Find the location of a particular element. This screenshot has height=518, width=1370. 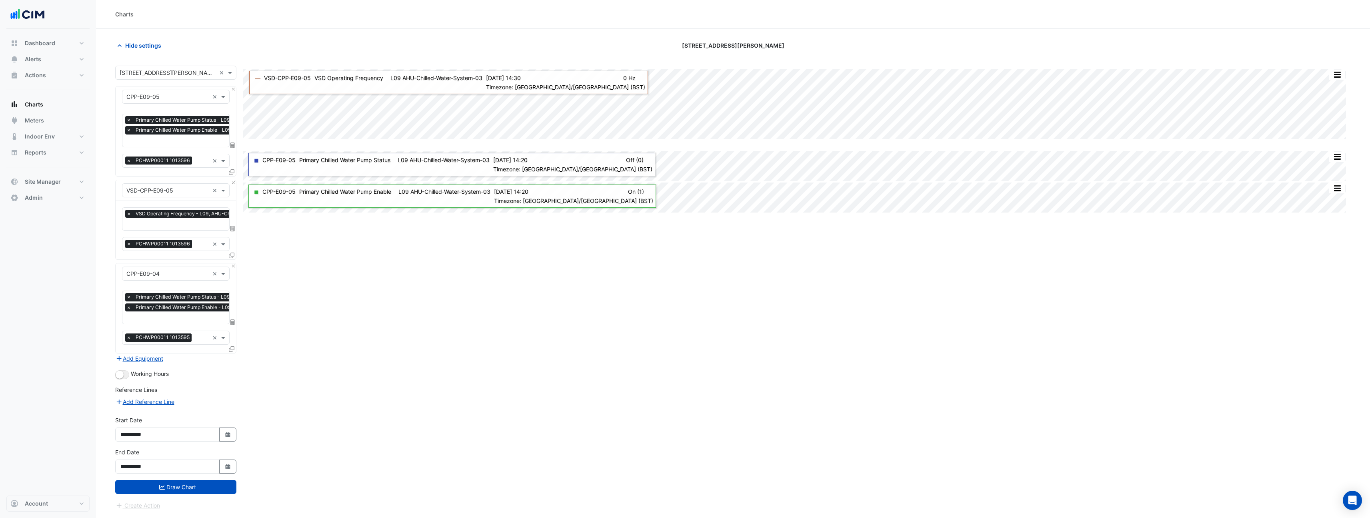

span: Working Hours is located at coordinates (150, 373).